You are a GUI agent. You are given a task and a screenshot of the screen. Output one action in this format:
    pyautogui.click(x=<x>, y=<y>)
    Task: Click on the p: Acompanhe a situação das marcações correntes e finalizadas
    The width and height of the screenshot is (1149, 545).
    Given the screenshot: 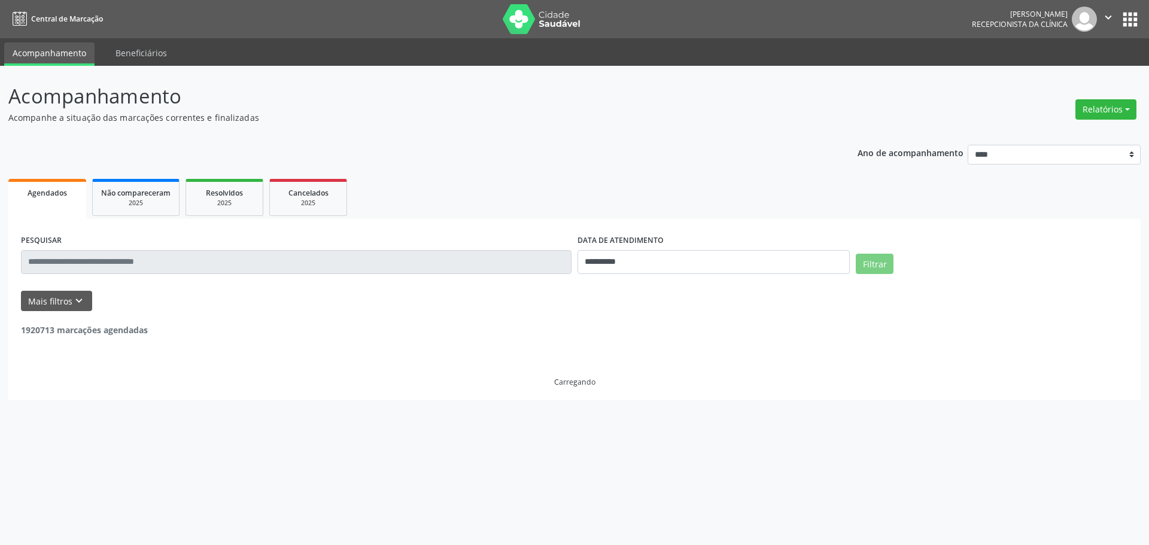 What is the action you would take?
    pyautogui.click(x=405, y=117)
    